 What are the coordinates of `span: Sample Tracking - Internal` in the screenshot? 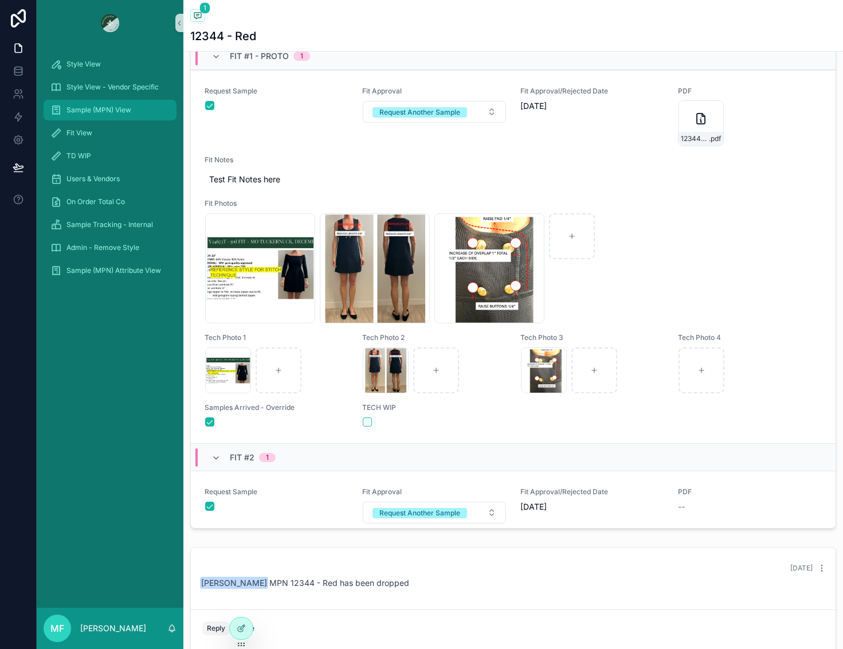 It's located at (109, 225).